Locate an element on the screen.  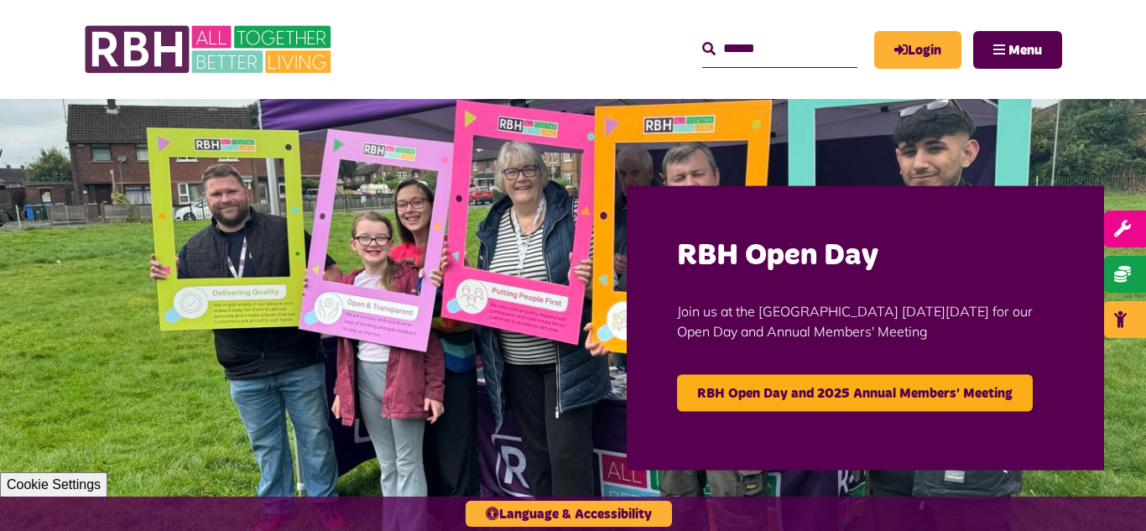
h2: RBH Open Day is located at coordinates (865, 255).